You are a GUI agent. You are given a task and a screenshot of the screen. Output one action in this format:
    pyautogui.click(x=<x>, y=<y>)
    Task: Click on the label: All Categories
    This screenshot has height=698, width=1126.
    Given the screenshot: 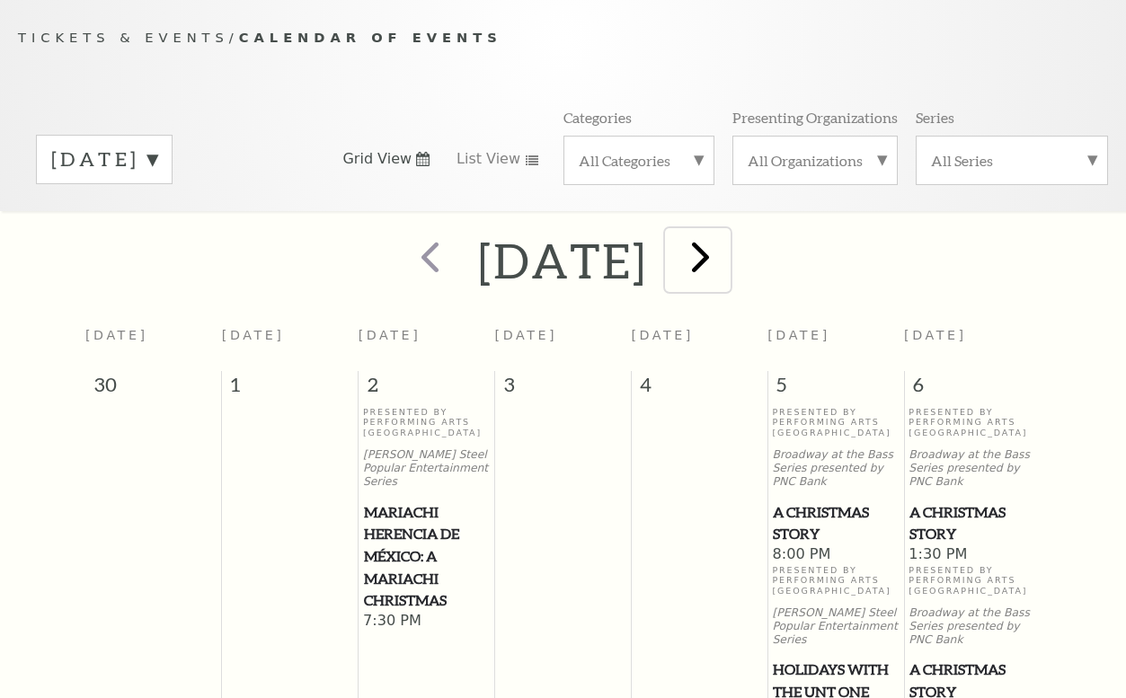 What is the action you would take?
    pyautogui.click(x=639, y=160)
    